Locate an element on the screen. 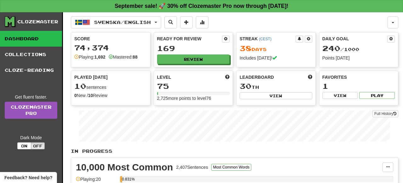  button: Add sentence to collection is located at coordinates (186, 22).